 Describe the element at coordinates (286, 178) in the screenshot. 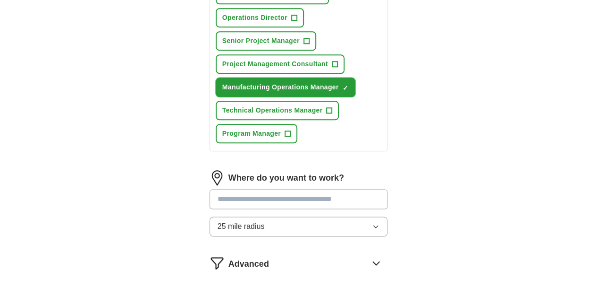

I see `label: Where do you want to work?` at that location.